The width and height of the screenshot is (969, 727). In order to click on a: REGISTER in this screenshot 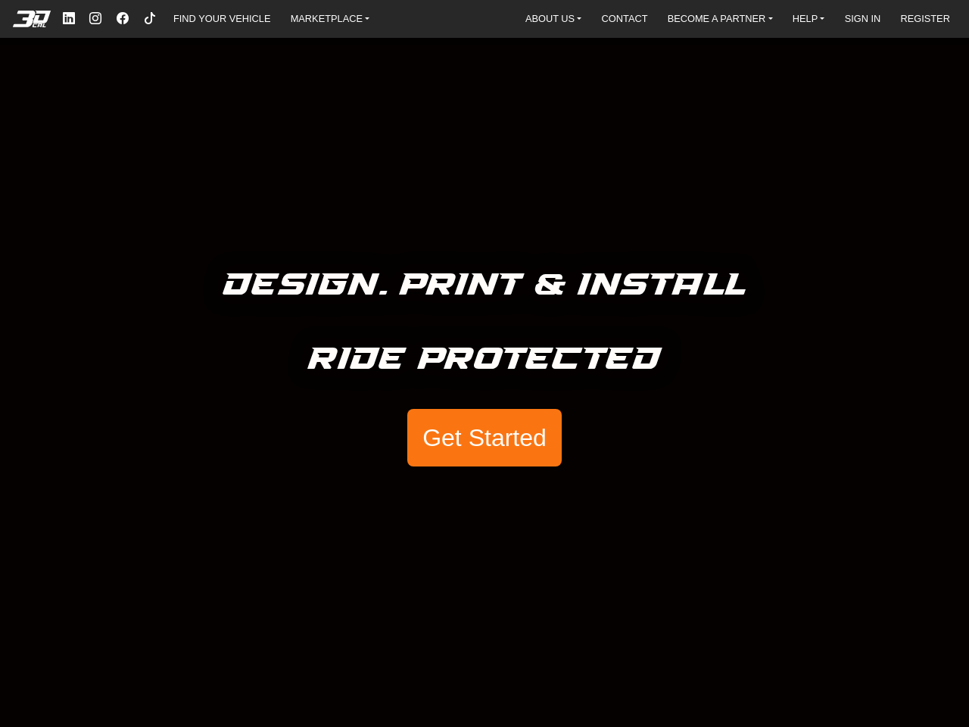, I will do `click(924, 18)`.